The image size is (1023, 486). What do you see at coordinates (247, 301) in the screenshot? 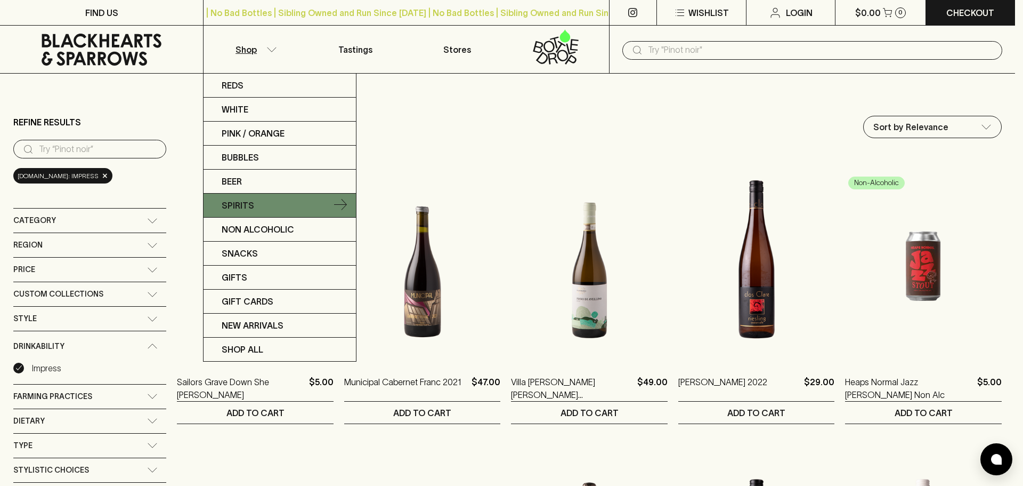
I see `p: Gift Cards` at bounding box center [247, 301].